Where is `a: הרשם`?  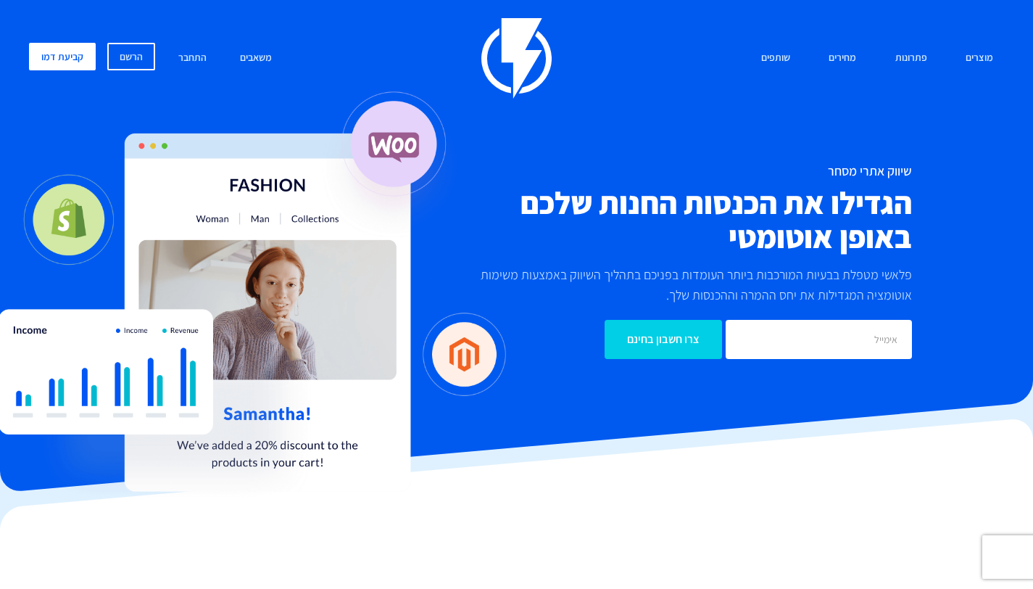
a: הרשם is located at coordinates (131, 57).